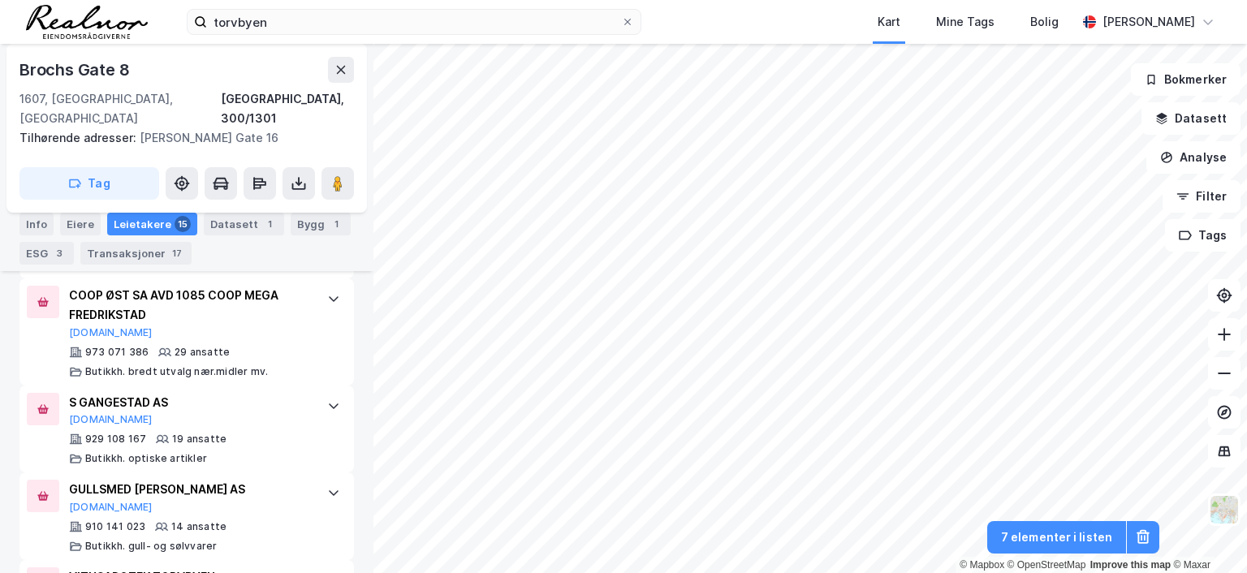 The height and width of the screenshot is (573, 1247). I want to click on div: 3, so click(59, 253).